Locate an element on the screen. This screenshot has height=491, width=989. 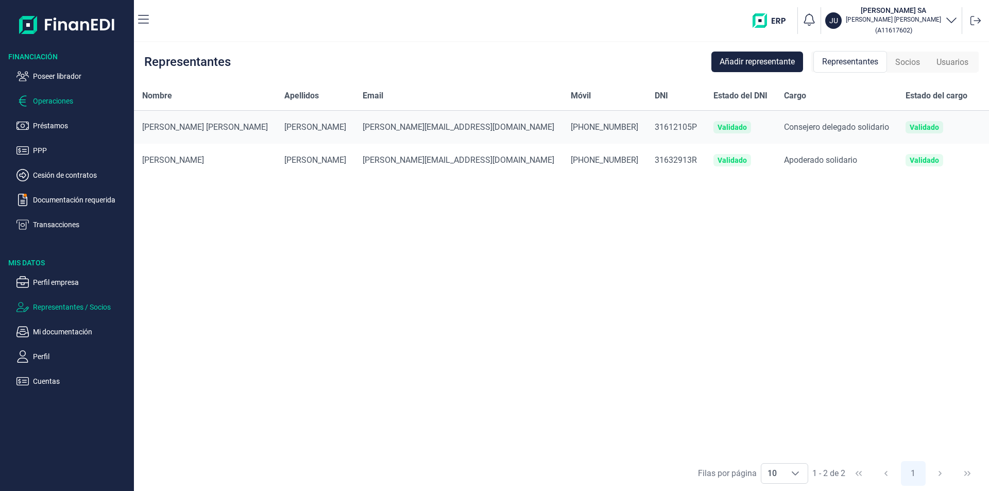
p: Operaciones is located at coordinates (81, 101).